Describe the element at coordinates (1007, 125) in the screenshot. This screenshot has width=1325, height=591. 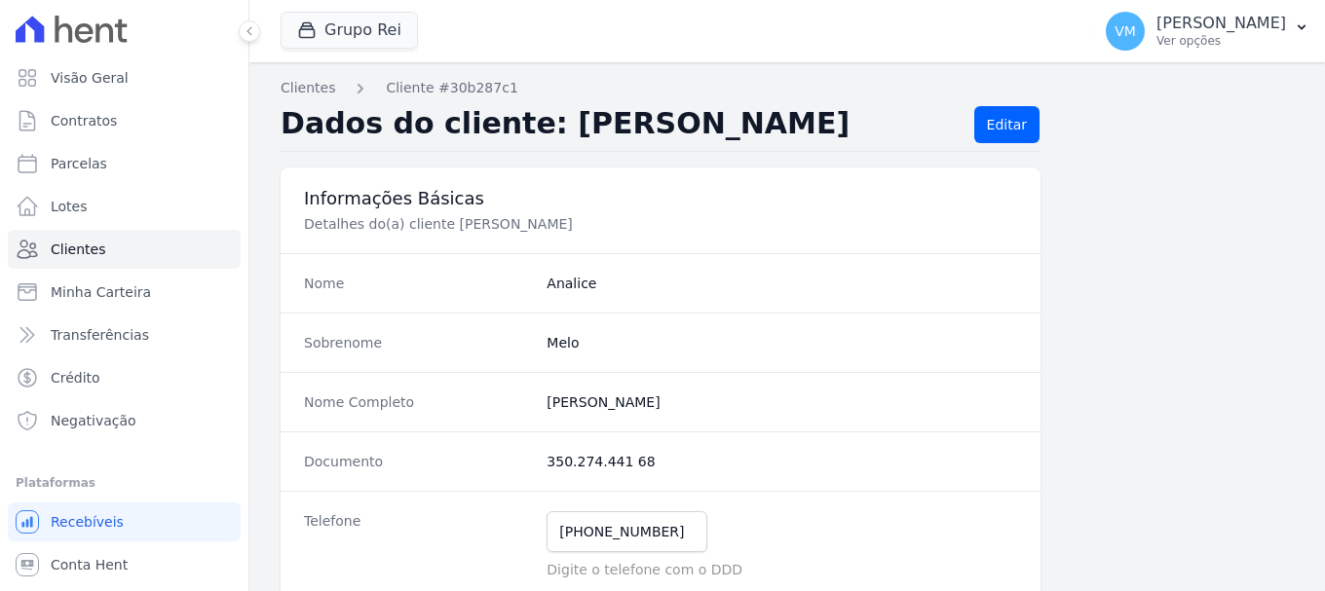
I see `a: Editar` at that location.